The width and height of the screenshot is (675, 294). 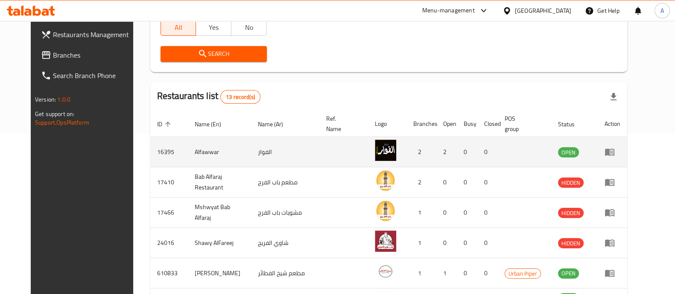 What do you see at coordinates (523, 124) in the screenshot?
I see `span: POS group` at bounding box center [523, 124].